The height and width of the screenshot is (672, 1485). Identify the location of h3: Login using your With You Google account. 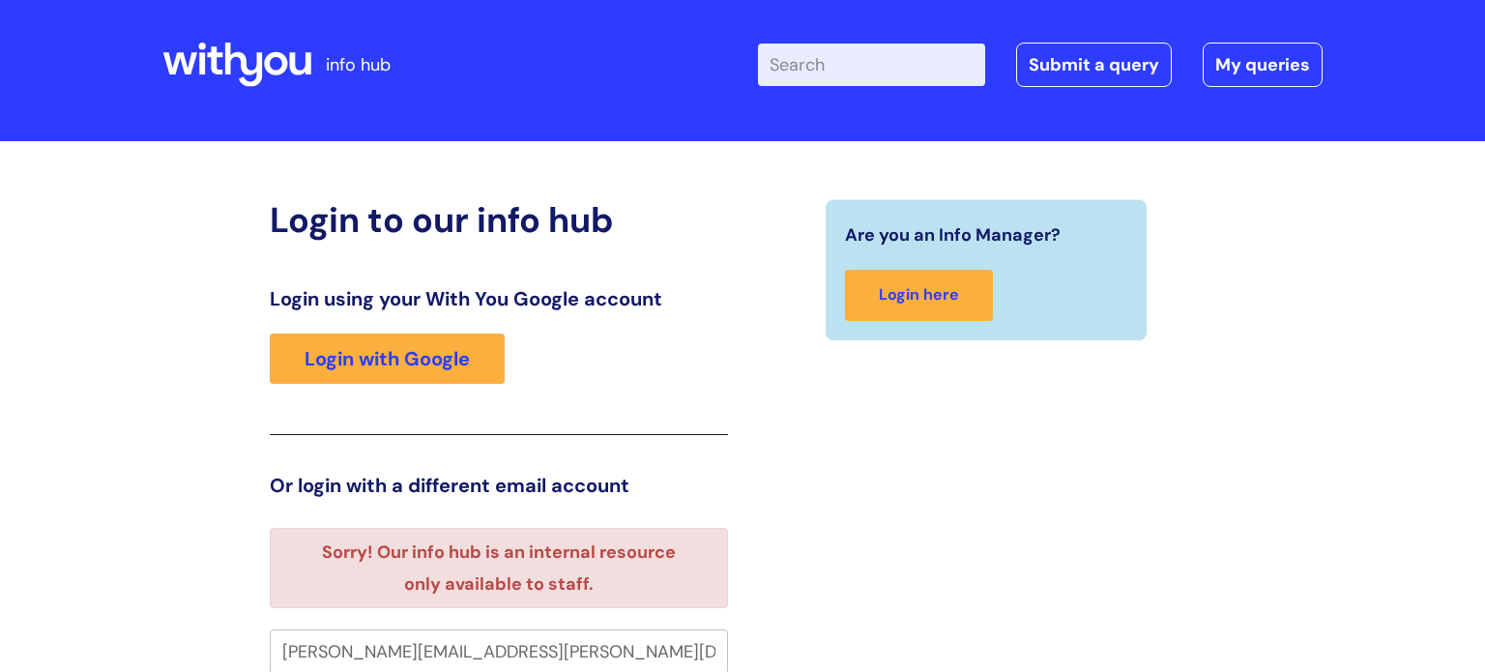
(499, 299).